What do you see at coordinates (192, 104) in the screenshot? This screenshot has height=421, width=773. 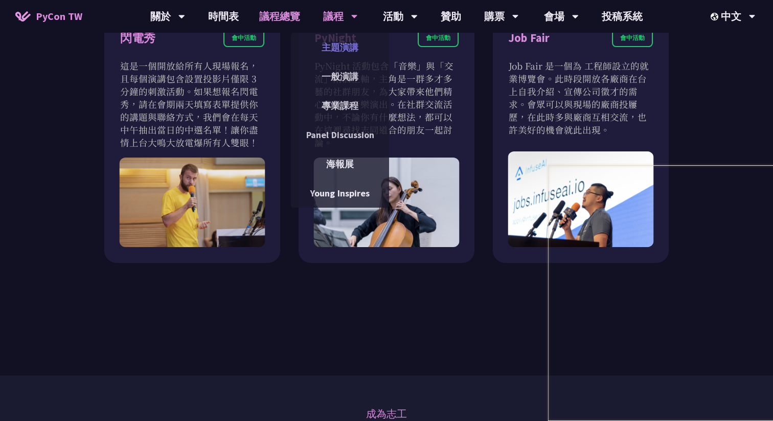 I see `p: 這是一個開放給所有人現場報名，且每個演講包含設置投影片僅限 3 分鐘的刺激活動。如果想報名閃電秀，請在會期兩天填寫表單提供你的講題與聯絡方式，我們會在每天中午抽出當日的中選名單！讓你盡情上台大鳴...` at bounding box center [192, 104].